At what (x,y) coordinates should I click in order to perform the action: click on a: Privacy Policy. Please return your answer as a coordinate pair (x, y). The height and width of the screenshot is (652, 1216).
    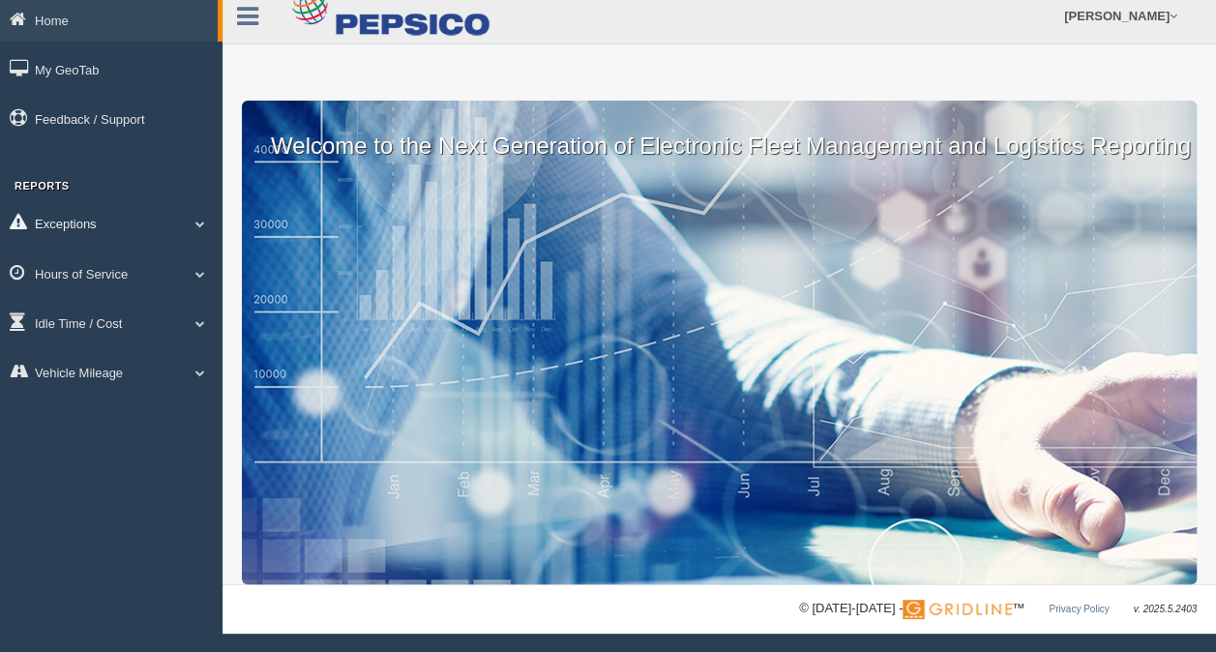
    Looking at the image, I should click on (1079, 608).